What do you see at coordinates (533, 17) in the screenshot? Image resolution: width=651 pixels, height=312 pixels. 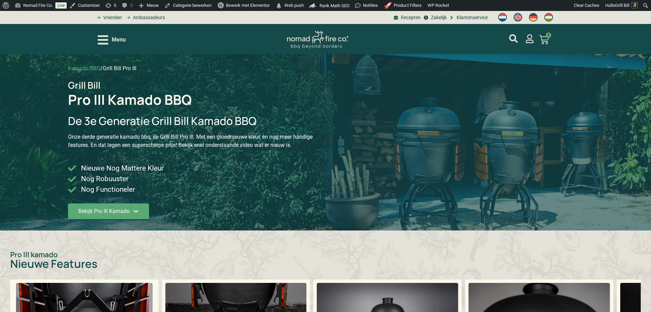 I see `img: Duits` at bounding box center [533, 17].